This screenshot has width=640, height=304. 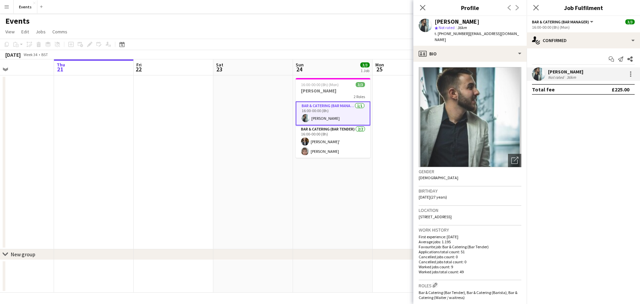 I want to click on span: 36km, so click(x=462, y=27).